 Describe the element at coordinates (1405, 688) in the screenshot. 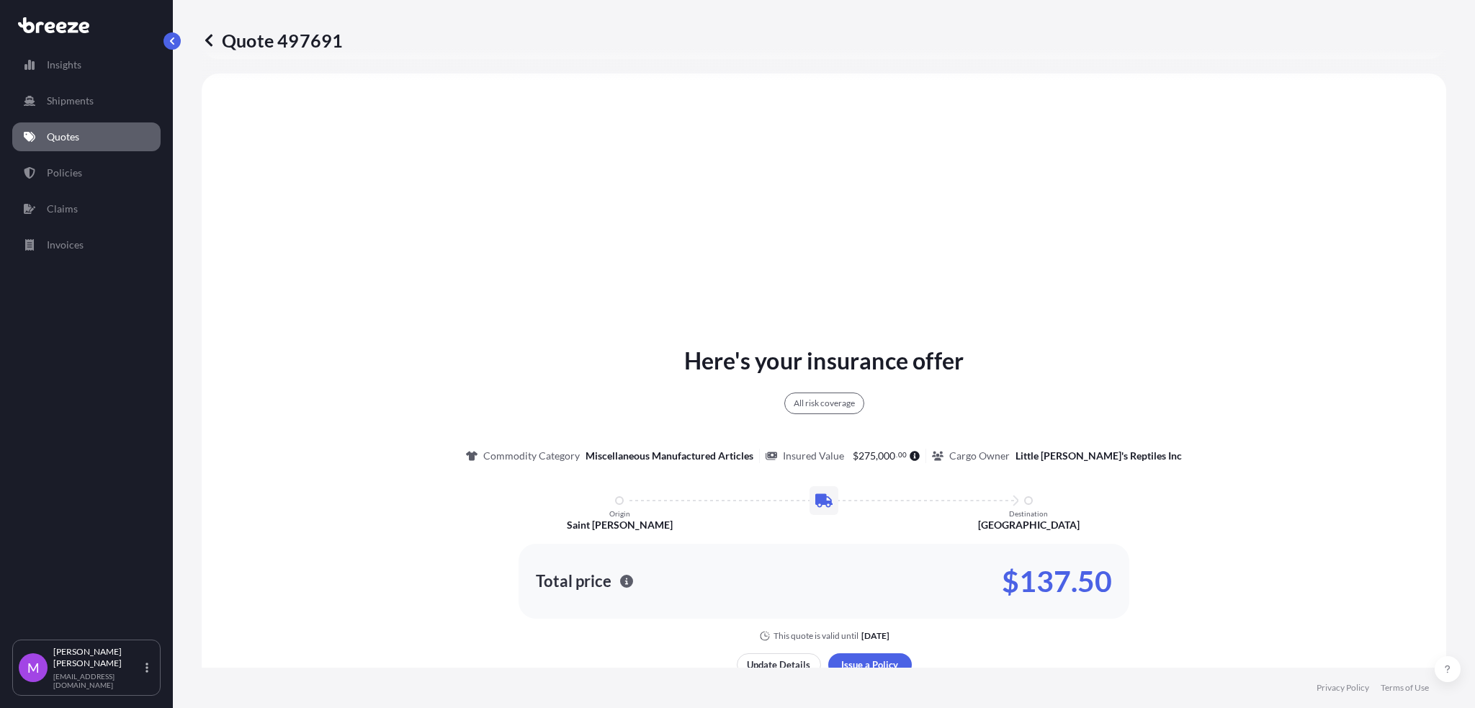

I see `a: Terms of Use` at that location.